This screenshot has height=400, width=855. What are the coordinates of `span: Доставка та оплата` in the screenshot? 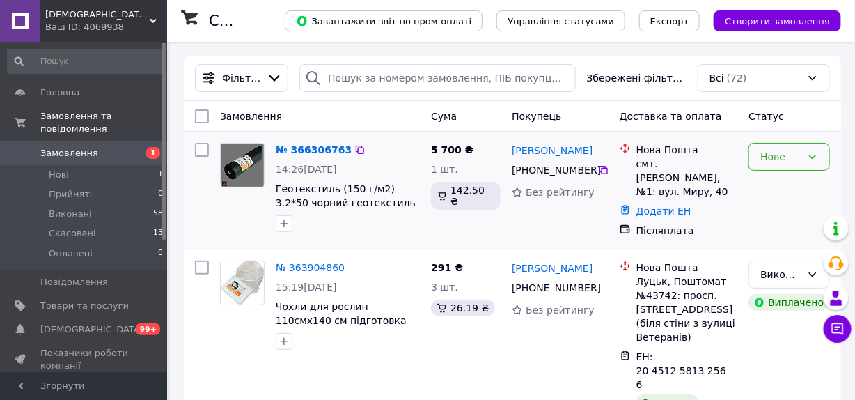 It's located at (670, 116).